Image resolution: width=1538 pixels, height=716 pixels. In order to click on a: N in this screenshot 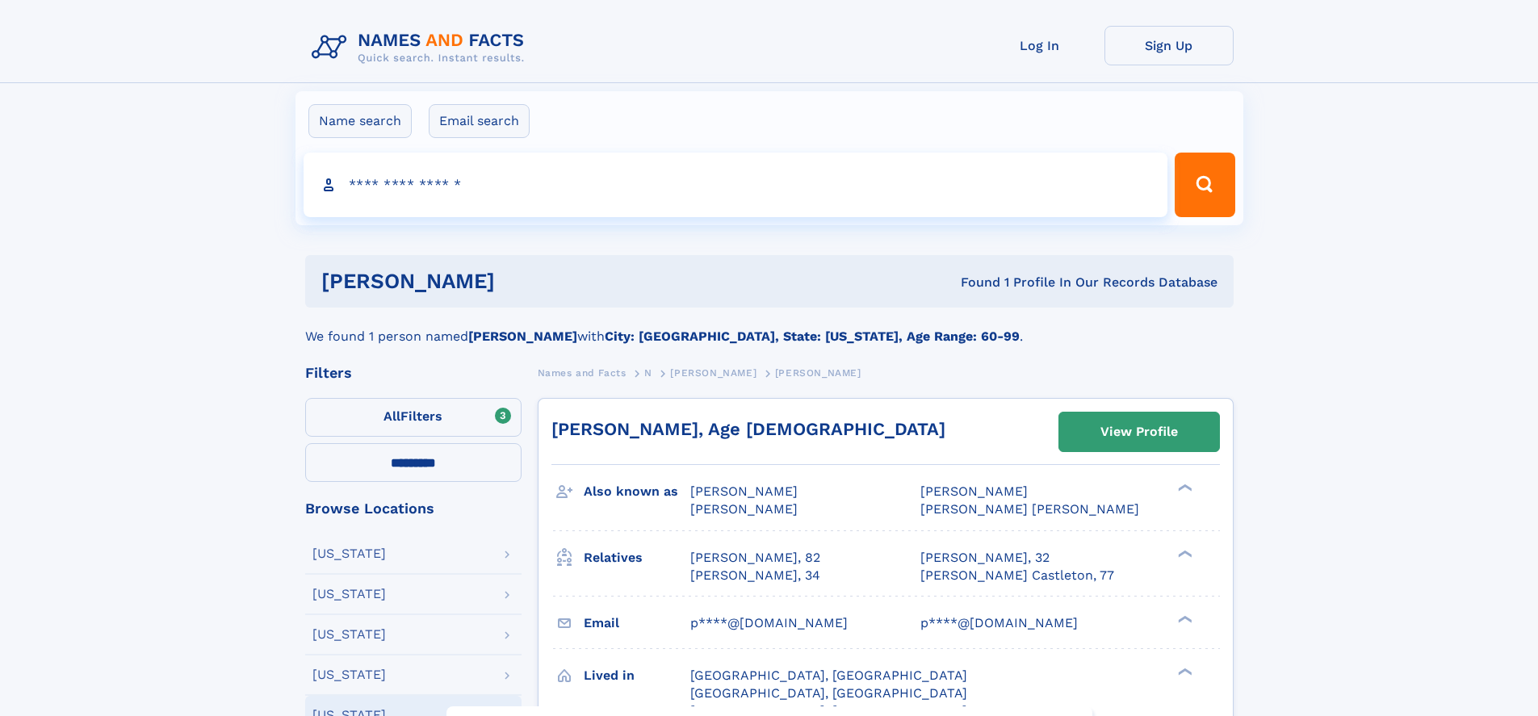, I will do `click(648, 372)`.